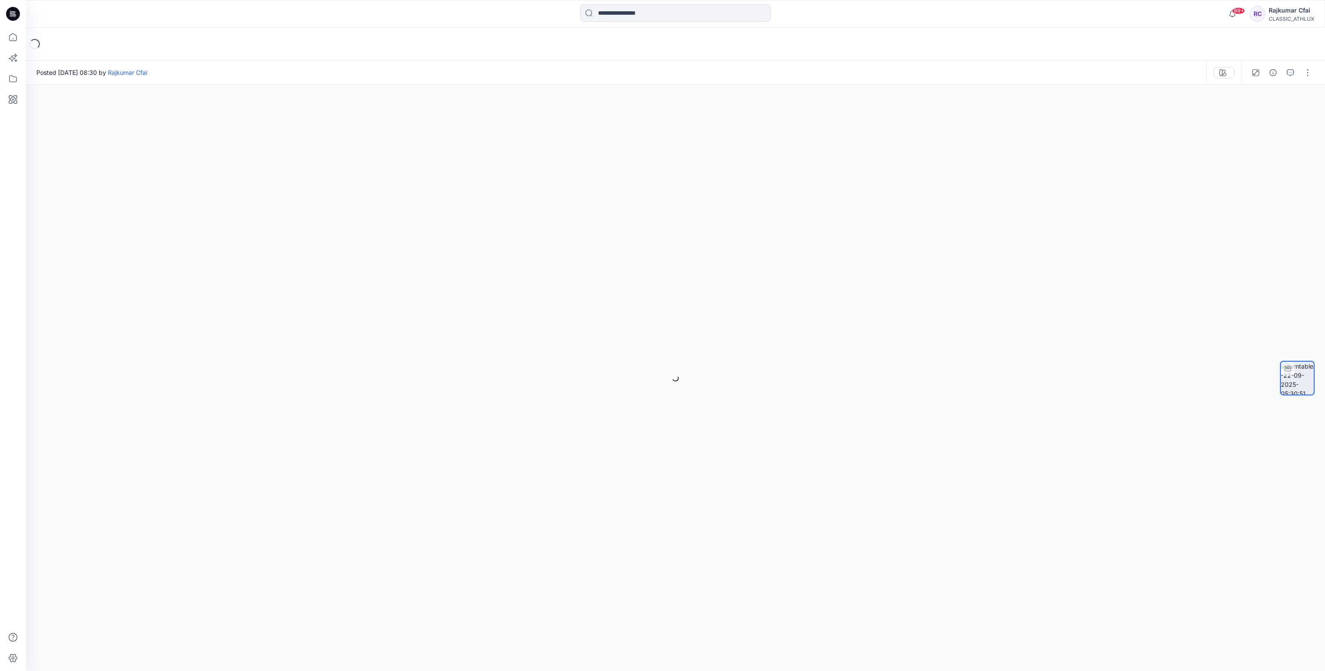 The height and width of the screenshot is (671, 1325). I want to click on div: CLASSIC_ATHLUX, so click(1291, 19).